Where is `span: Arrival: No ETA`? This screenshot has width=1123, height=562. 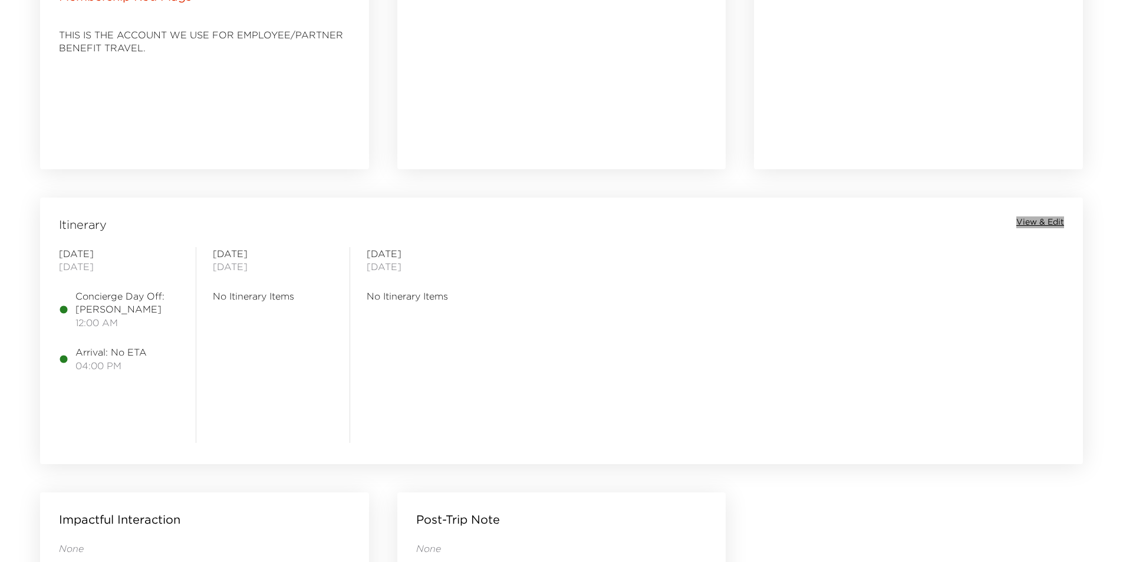
span: Arrival: No ETA is located at coordinates (111, 352).